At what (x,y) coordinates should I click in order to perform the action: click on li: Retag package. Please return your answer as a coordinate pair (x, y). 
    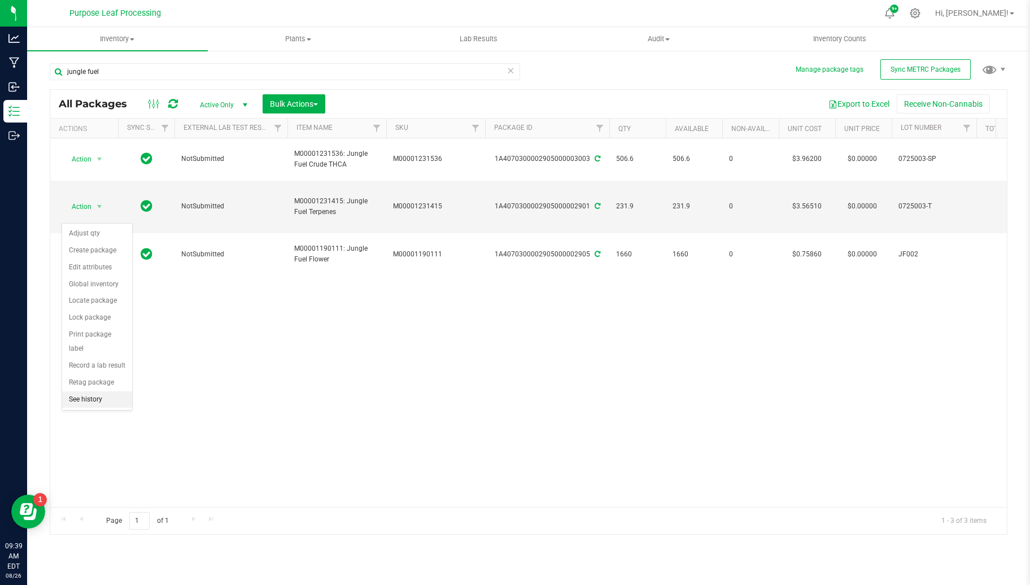
    Looking at the image, I should click on (97, 383).